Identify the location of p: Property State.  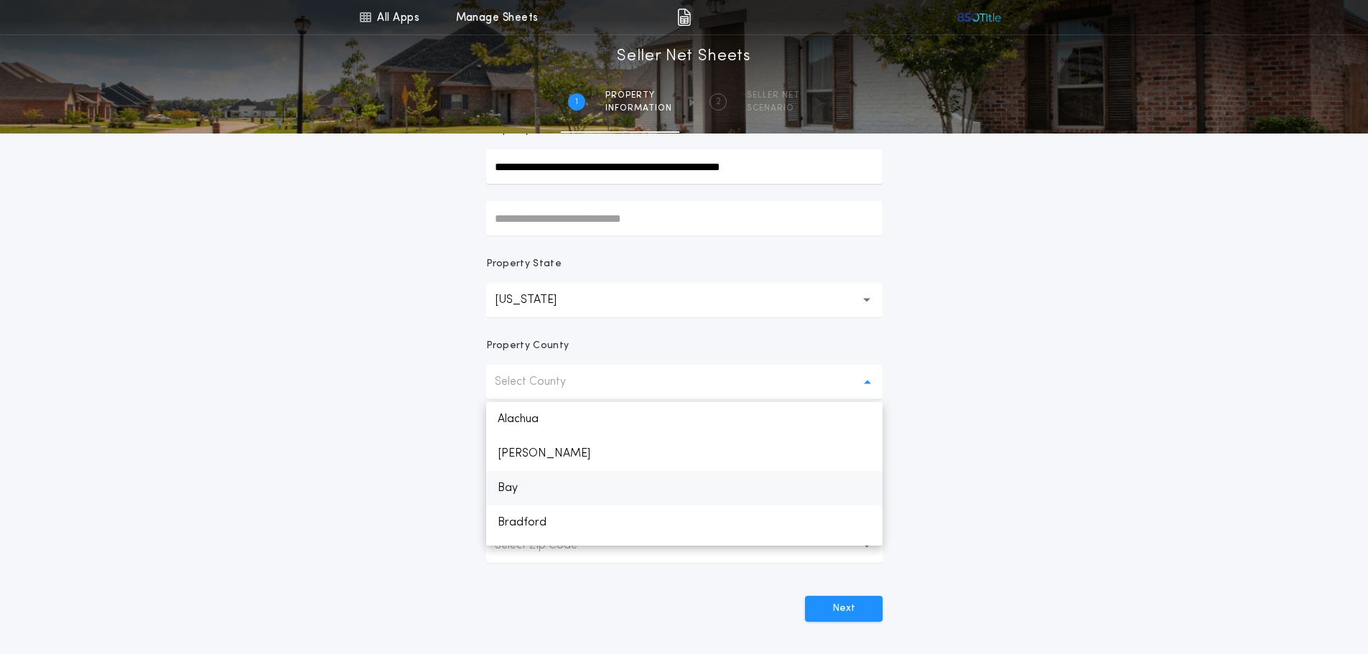
(523, 264).